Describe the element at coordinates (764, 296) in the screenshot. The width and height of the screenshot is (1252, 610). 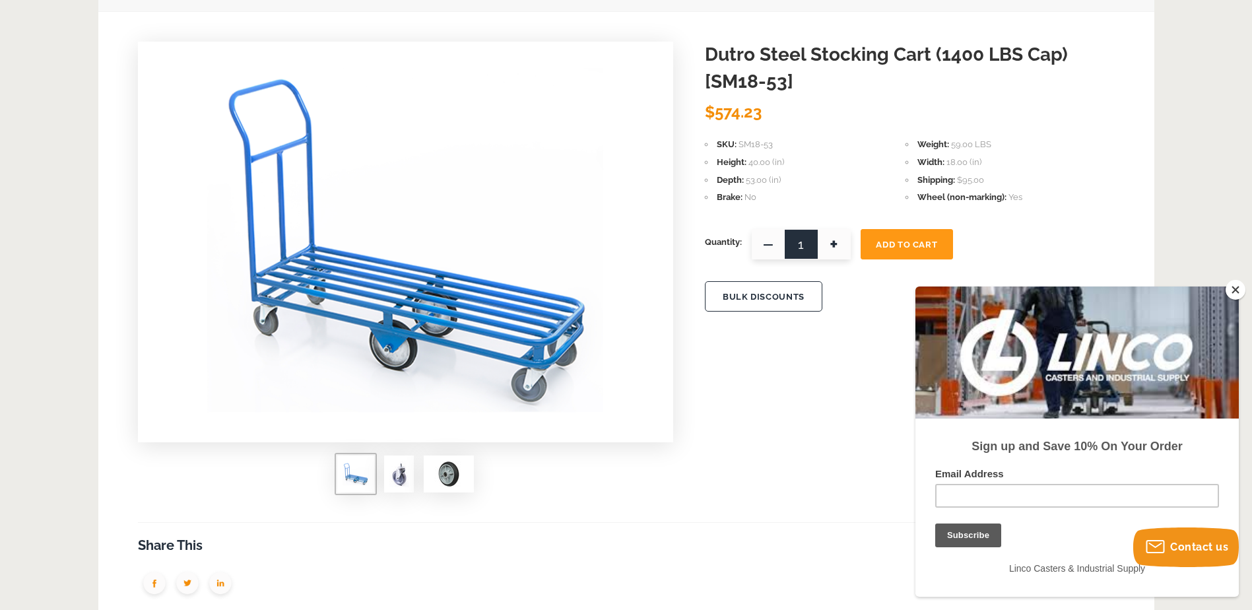
I see `button: BULK DISCOUNTS` at that location.